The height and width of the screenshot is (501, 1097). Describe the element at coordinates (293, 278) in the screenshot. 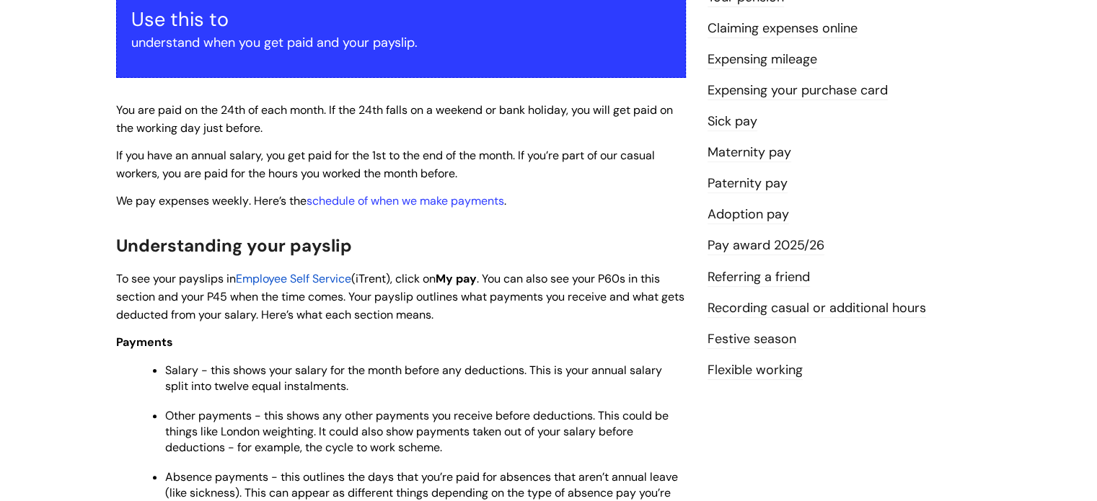

I see `span: Employee Self Service` at that location.